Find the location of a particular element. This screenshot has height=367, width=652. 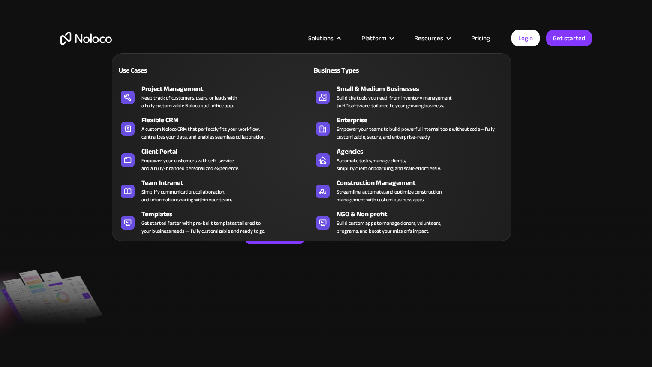

div: Simplify communication, collaboration, and information sharing within your team. is located at coordinates (187, 196).